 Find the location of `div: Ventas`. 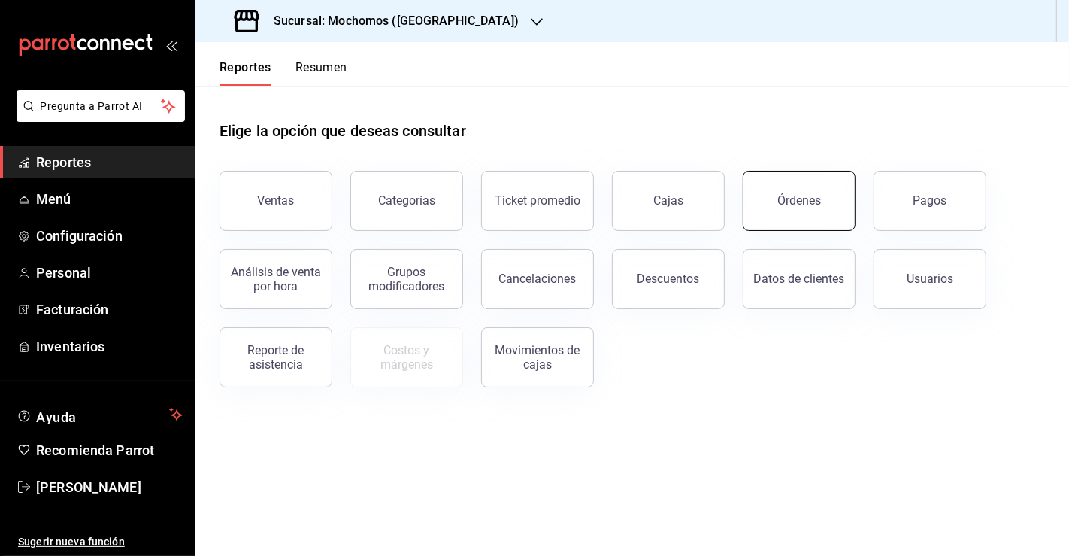

div: Ventas is located at coordinates (276, 200).